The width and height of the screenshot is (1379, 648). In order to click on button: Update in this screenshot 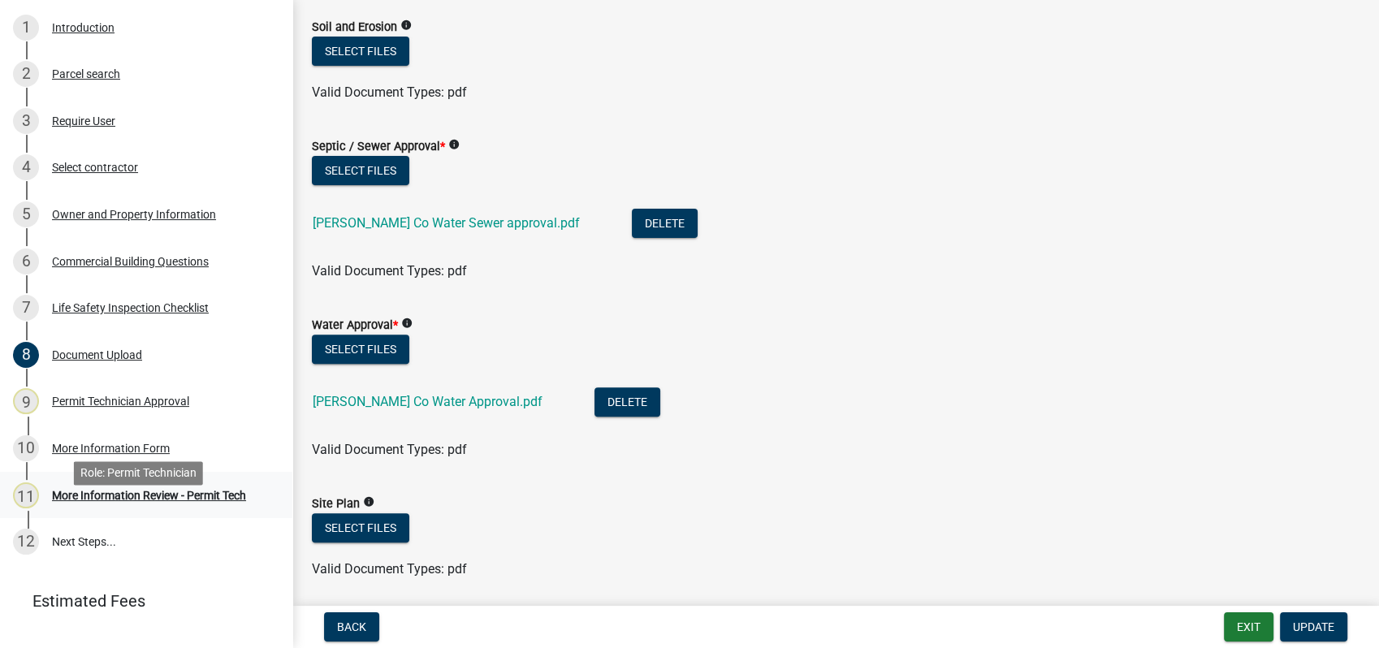, I will do `click(1313, 627)`.